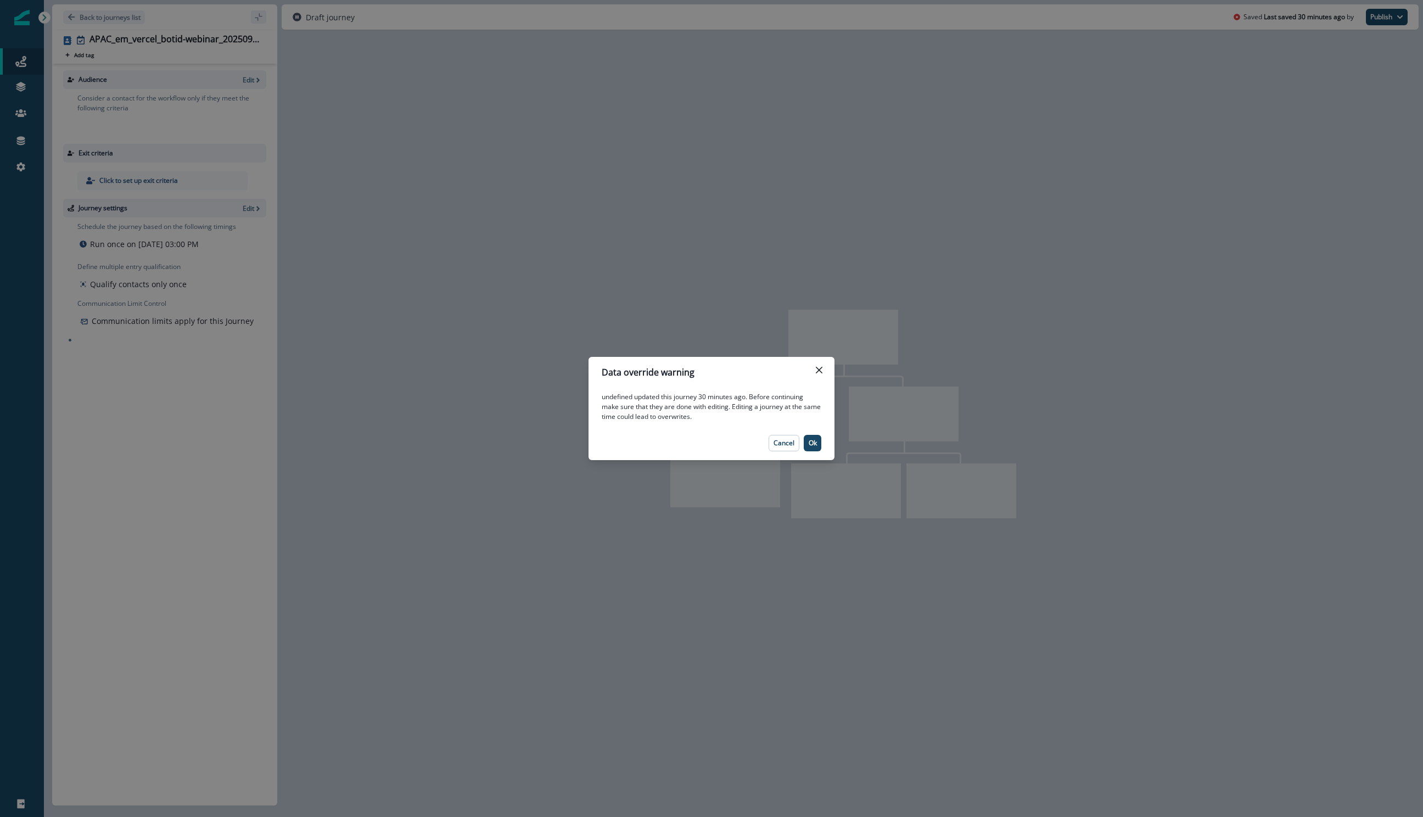 The width and height of the screenshot is (1423, 817). What do you see at coordinates (812, 443) in the screenshot?
I see `p: Ok` at bounding box center [812, 443].